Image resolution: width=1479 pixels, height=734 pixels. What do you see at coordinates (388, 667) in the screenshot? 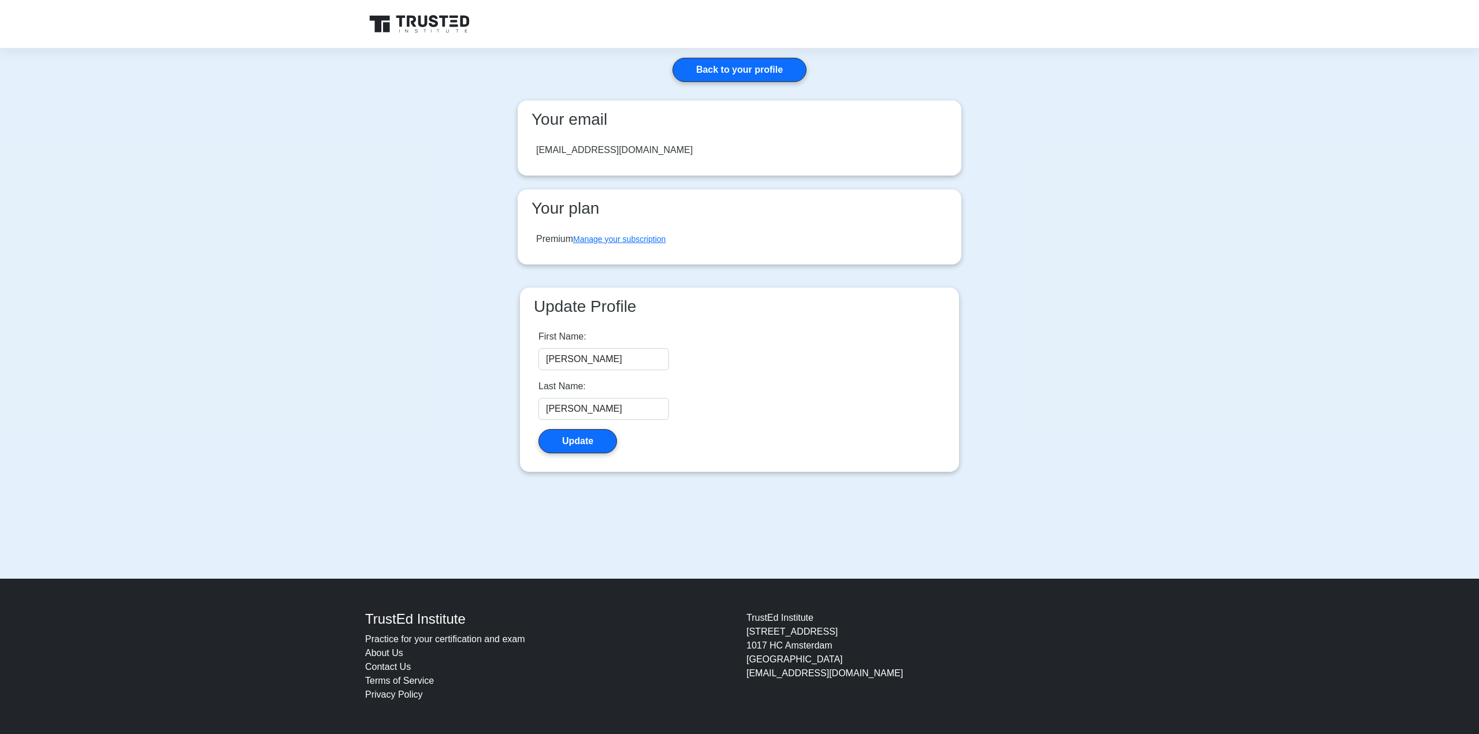
I see `a: Contact Us` at bounding box center [388, 667].